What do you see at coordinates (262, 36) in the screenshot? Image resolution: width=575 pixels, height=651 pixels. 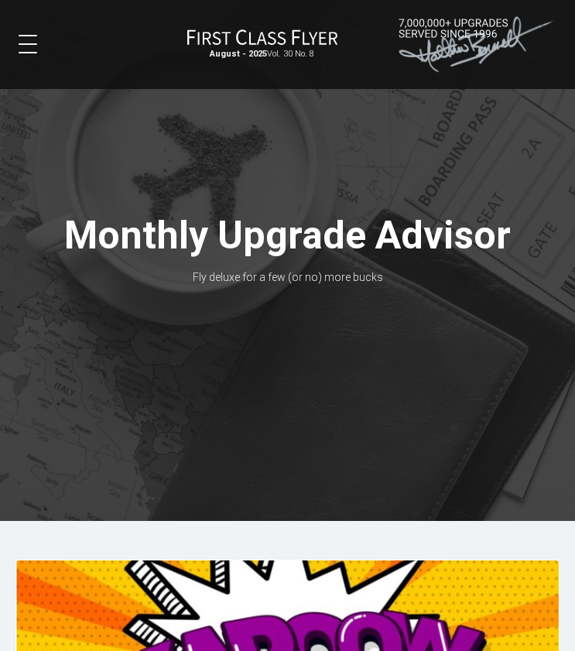 I see `img: First Class Flyer` at bounding box center [262, 36].